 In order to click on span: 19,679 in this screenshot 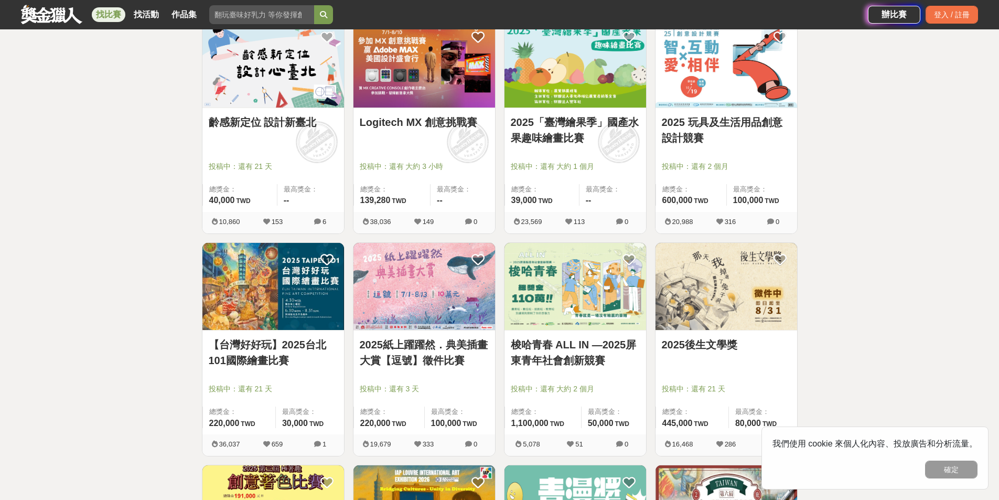, I will do `click(381, 444)`.